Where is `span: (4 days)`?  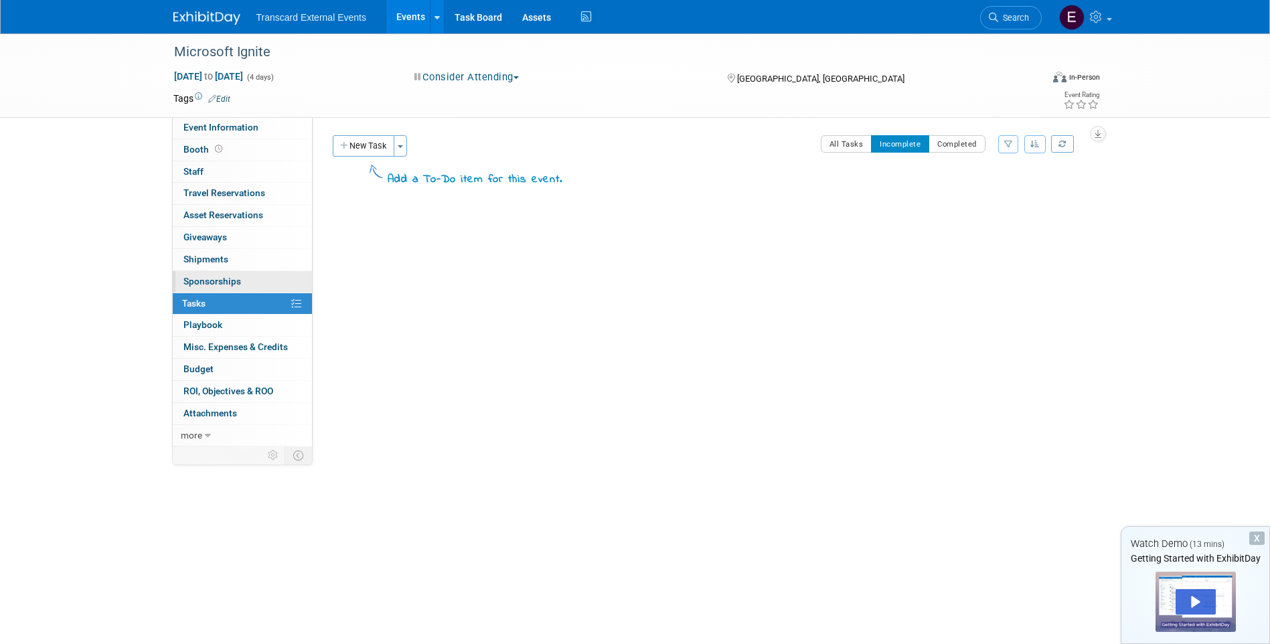 span: (4 days) is located at coordinates (260, 77).